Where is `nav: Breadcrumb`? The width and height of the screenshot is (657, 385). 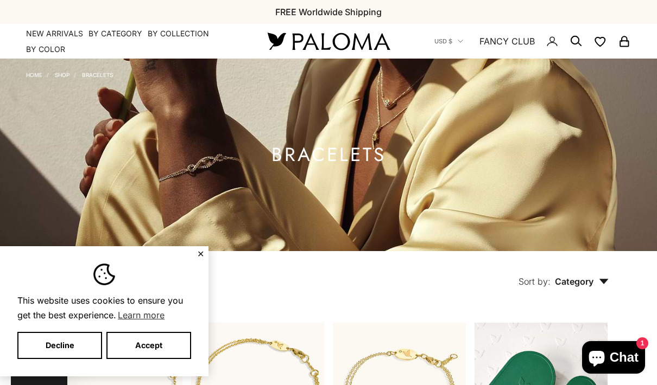 nav: Breadcrumb is located at coordinates (69, 74).